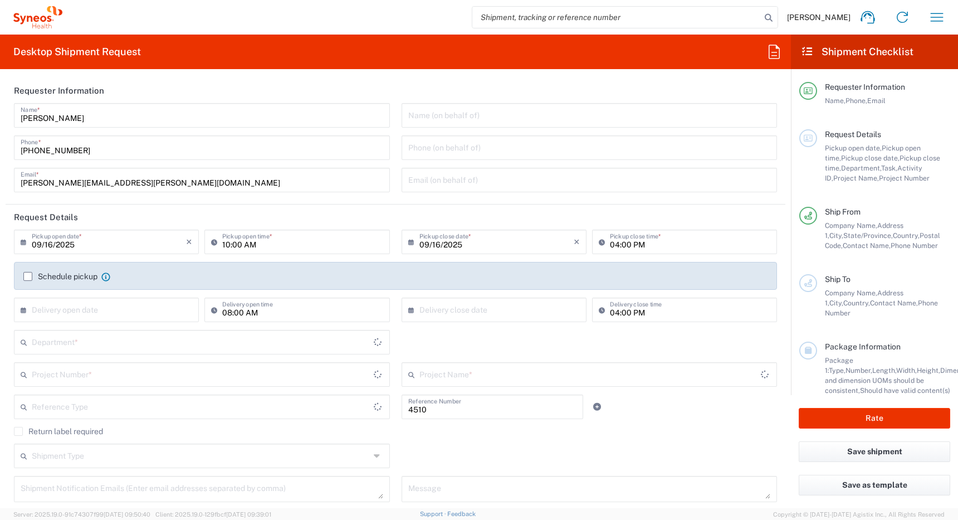  What do you see at coordinates (839, 365) in the screenshot?
I see `span: Package 1:` at bounding box center [839, 365].